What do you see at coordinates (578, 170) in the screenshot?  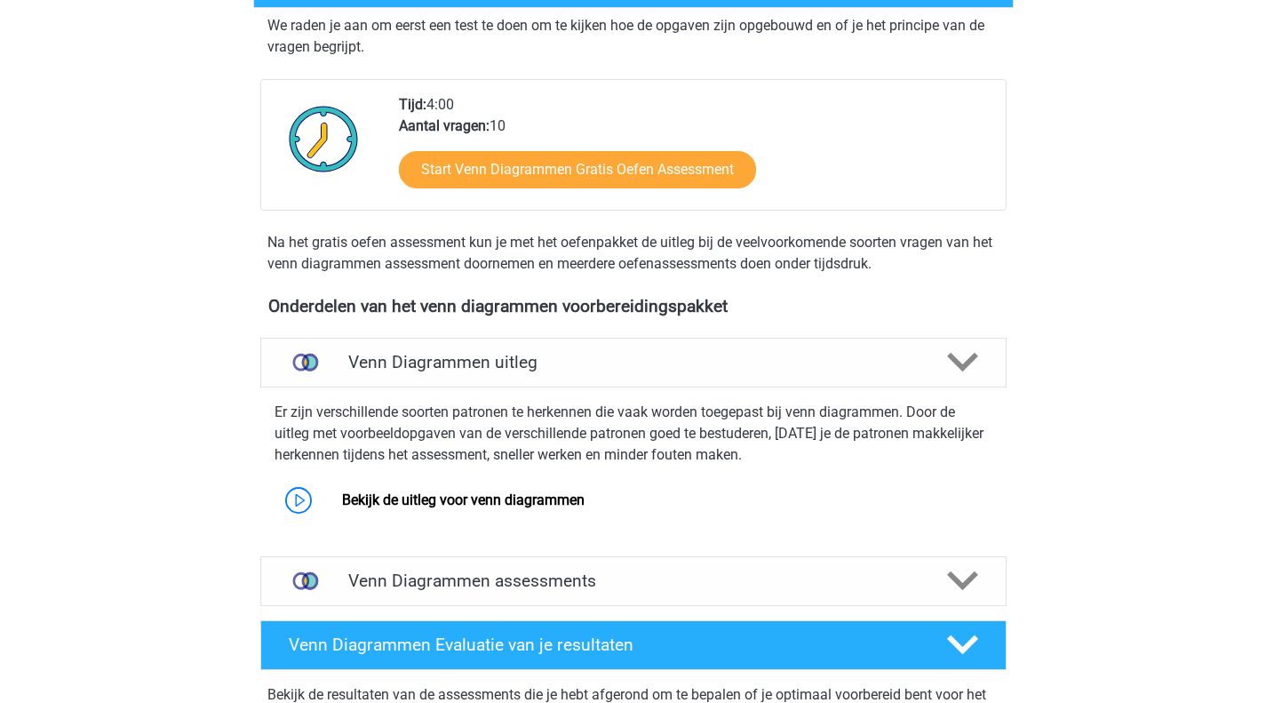 I see `a: Start Venn Diagrammen Gratis Oefen Assessment` at bounding box center [578, 170].